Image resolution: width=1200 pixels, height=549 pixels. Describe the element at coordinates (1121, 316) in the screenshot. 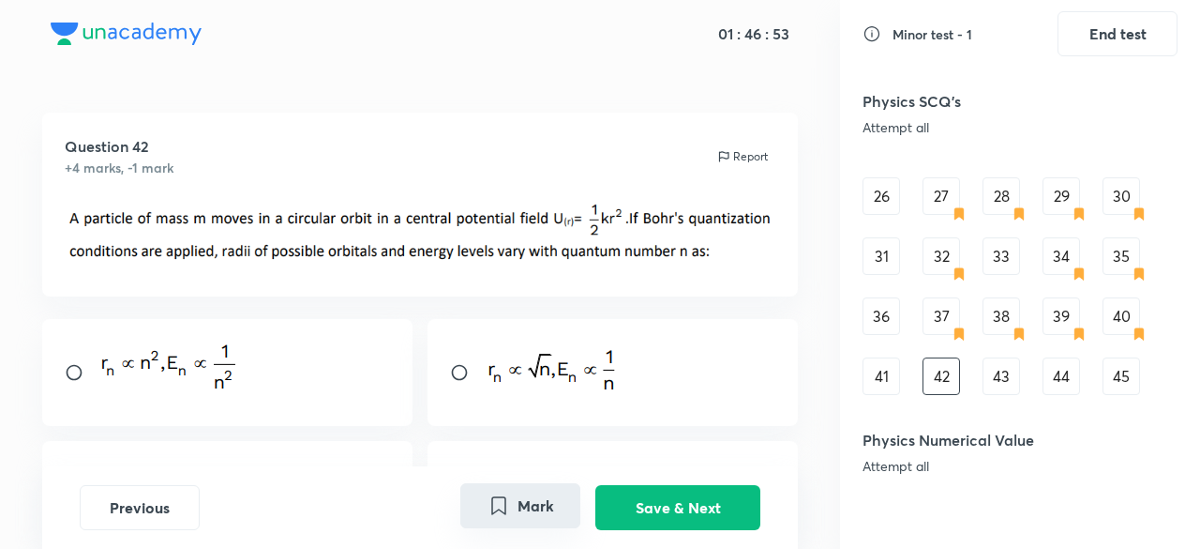

I see `div: 40` at that location.